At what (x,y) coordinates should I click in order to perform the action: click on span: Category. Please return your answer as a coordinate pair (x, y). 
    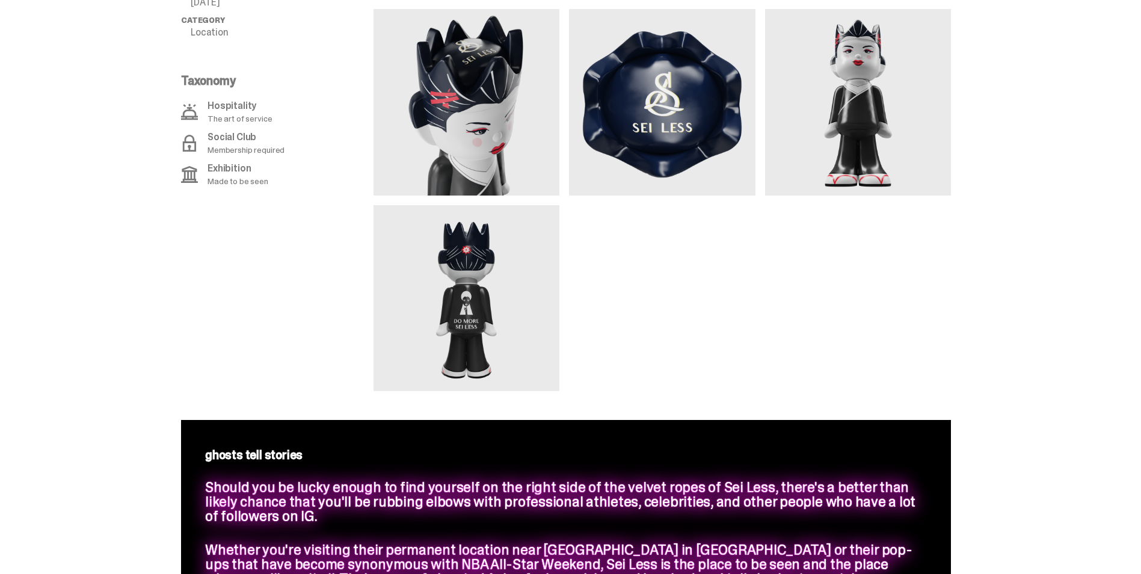
    Looking at the image, I should click on (203, 20).